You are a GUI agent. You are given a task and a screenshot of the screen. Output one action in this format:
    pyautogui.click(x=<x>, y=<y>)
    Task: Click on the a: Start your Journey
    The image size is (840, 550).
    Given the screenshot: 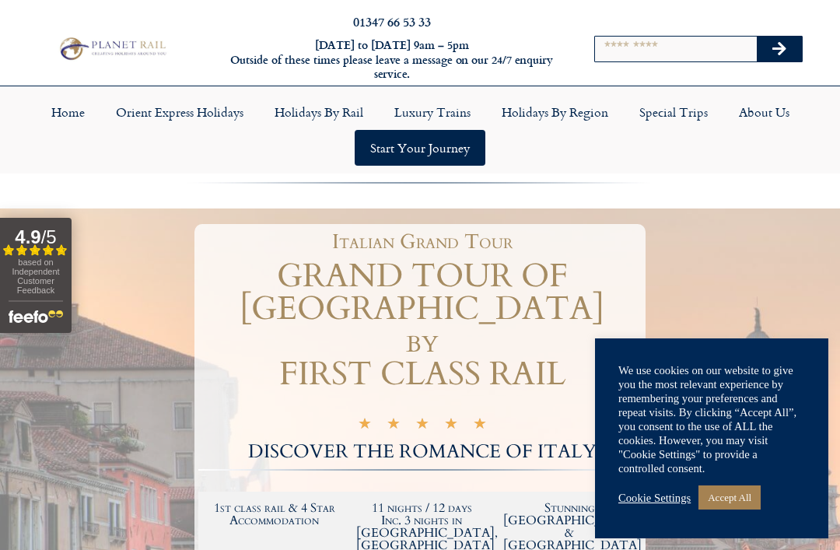 What is the action you would take?
    pyautogui.click(x=420, y=148)
    